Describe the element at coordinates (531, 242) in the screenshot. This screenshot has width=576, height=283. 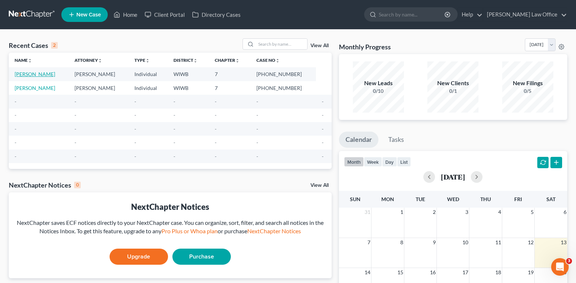
I see `span: 12` at that location.